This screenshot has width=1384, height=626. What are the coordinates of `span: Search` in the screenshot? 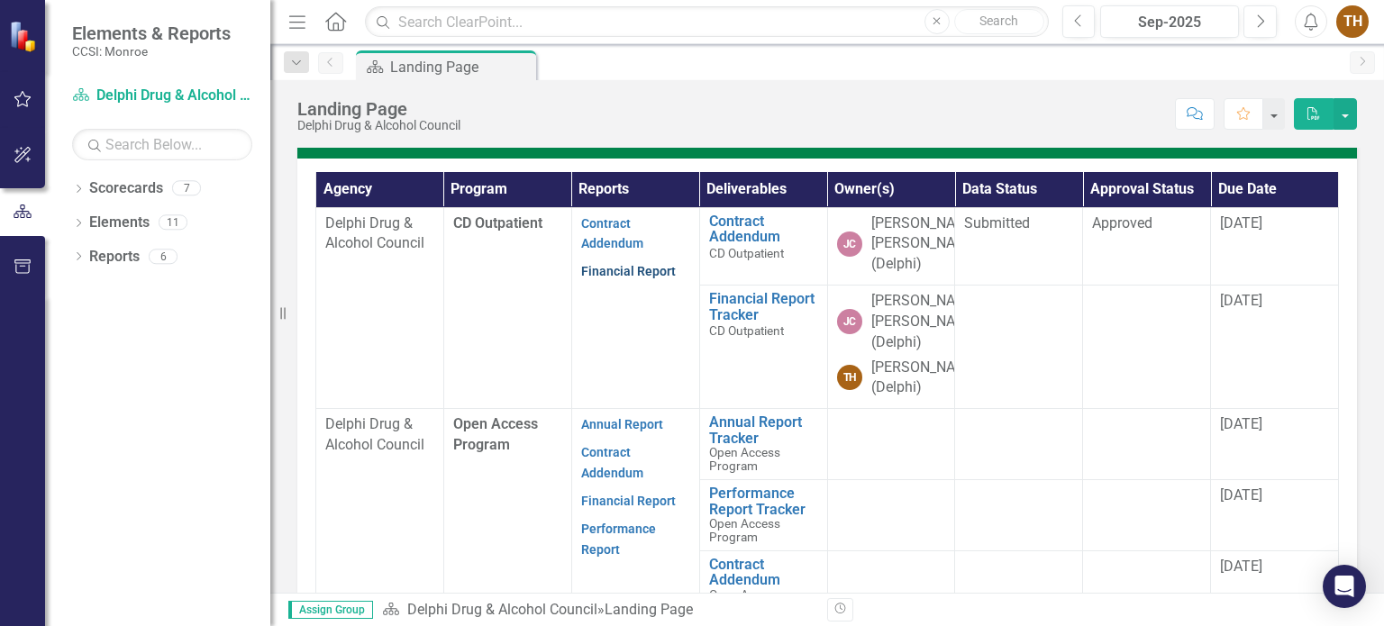 It's located at (998, 21).